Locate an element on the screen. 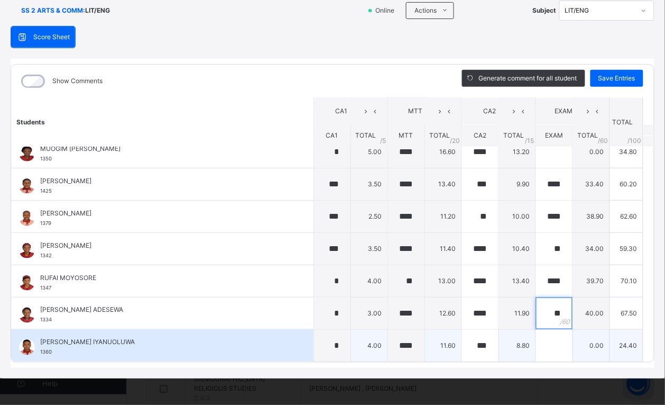 The height and width of the screenshot is (405, 665). td: 39.70 is located at coordinates (591, 280).